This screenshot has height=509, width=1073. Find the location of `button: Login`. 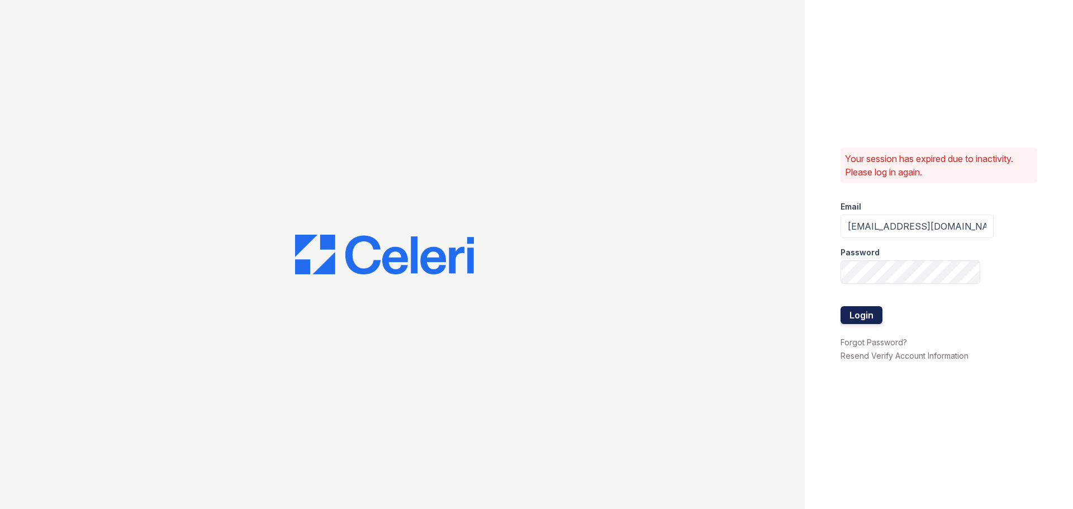

button: Login is located at coordinates (861, 315).